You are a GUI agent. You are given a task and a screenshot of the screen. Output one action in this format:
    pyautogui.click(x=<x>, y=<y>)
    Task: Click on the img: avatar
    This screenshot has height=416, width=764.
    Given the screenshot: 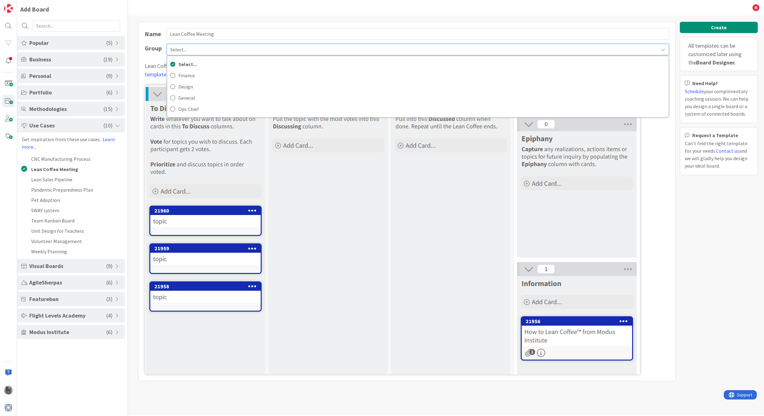 What is the action you would take?
    pyautogui.click(x=8, y=408)
    